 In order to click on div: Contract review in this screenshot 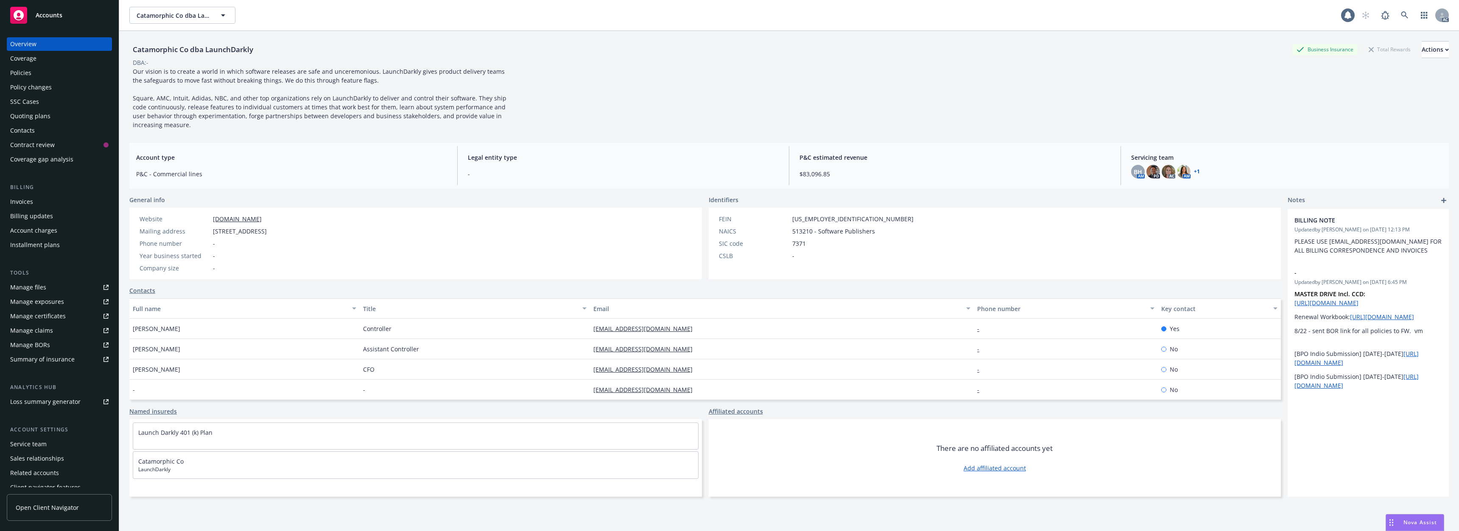, I will do `click(32, 145)`.